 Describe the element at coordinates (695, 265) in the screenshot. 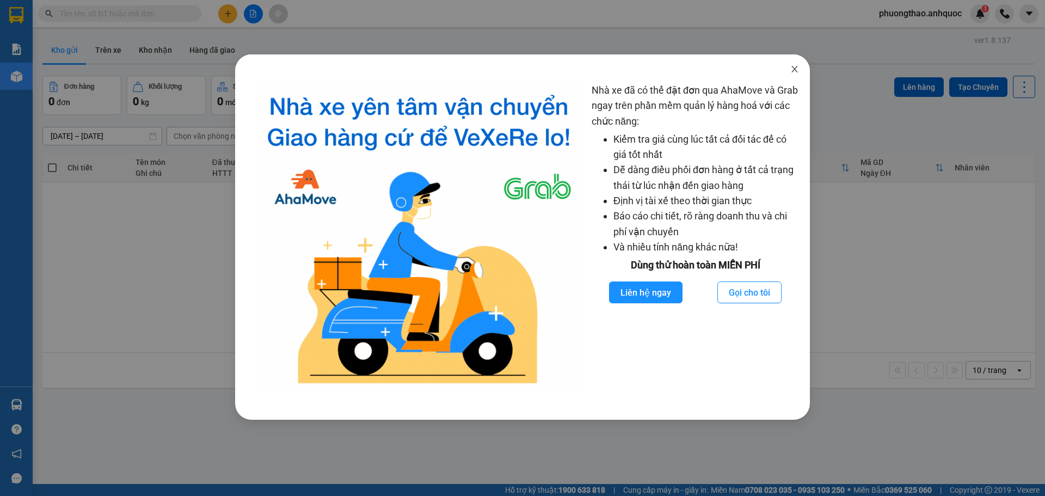

I see `div: Dùng thử hoàn toàn MIỄN PHÍ` at that location.